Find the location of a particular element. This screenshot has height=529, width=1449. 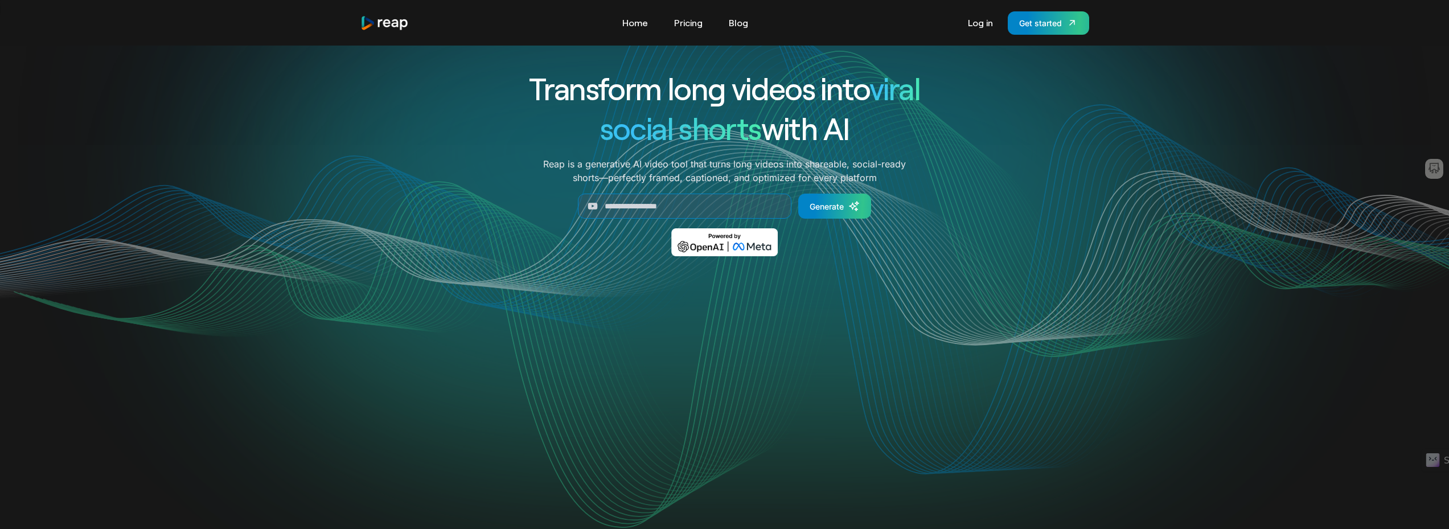

a: Blog is located at coordinates (738, 23).